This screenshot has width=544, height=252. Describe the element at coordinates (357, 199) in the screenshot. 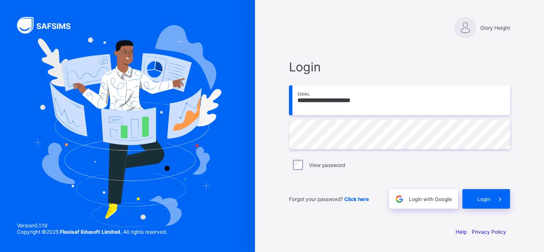

I see `a: Click here` at that location.